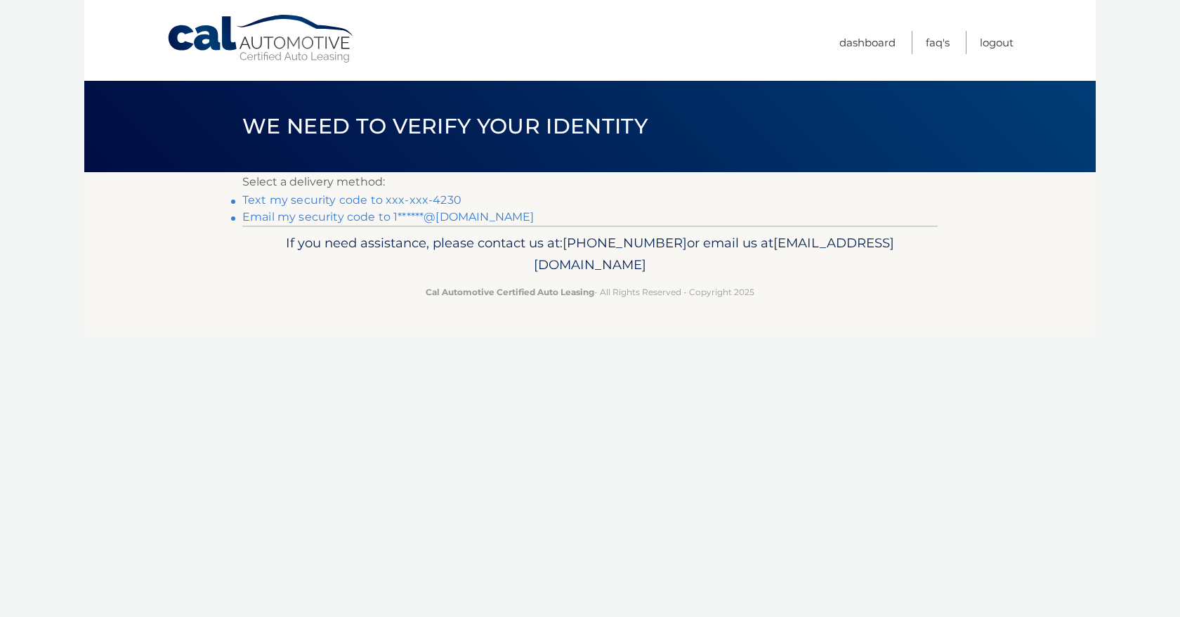 This screenshot has width=1180, height=617. Describe the element at coordinates (997, 42) in the screenshot. I see `a: Logout` at that location.